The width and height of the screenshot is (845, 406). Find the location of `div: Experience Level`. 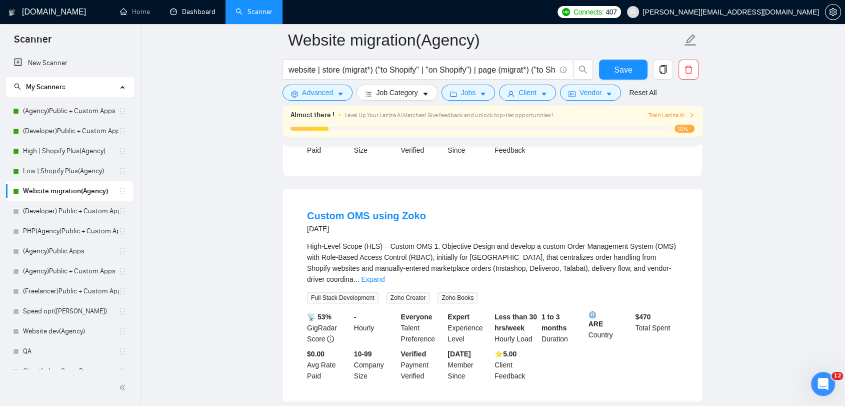

div: Experience Level is located at coordinates (469, 328).